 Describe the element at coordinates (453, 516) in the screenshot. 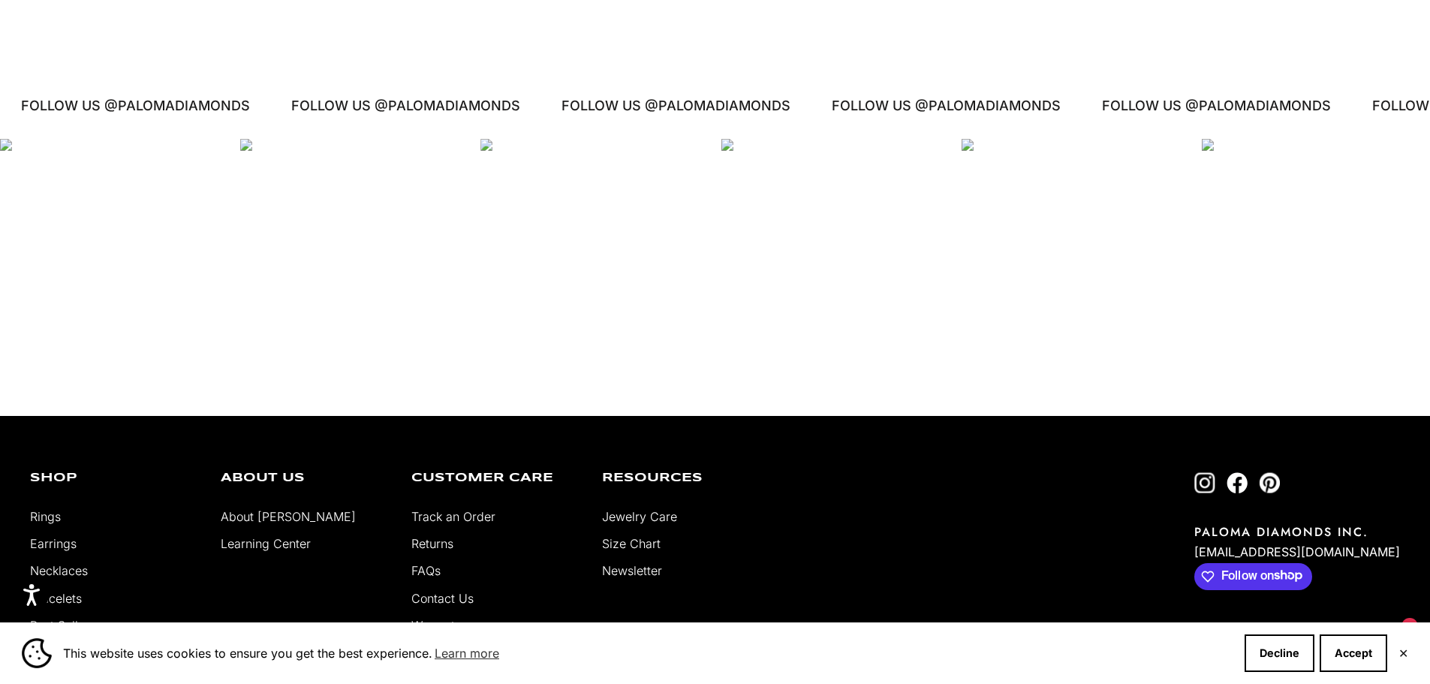

I see `a: Track an Order` at that location.